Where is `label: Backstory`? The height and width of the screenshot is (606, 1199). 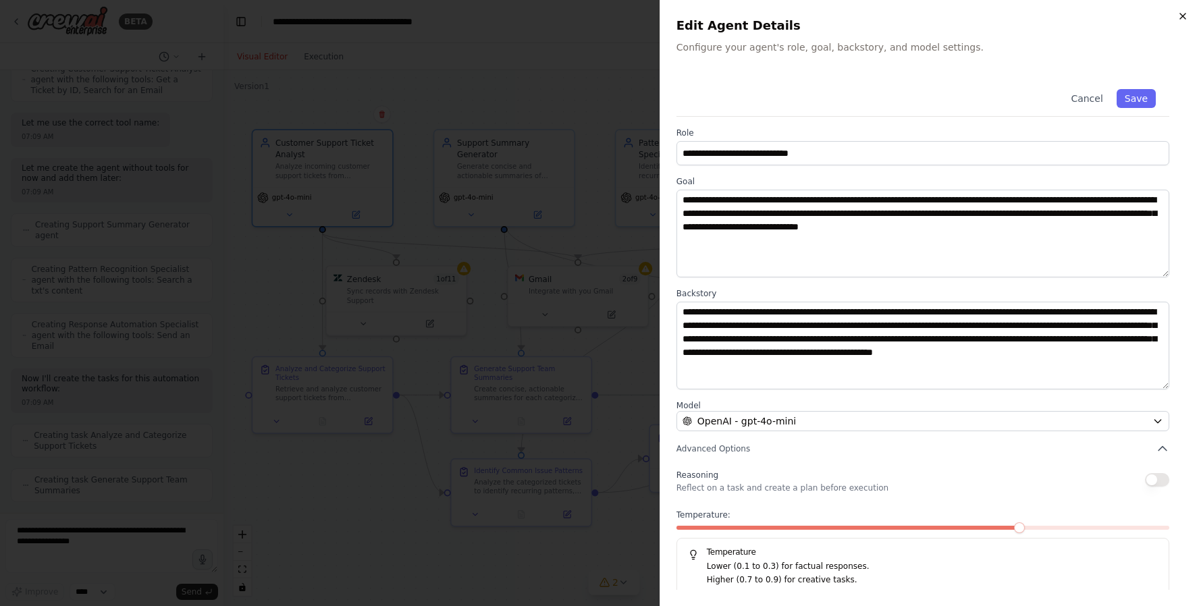
label: Backstory is located at coordinates (923, 294).